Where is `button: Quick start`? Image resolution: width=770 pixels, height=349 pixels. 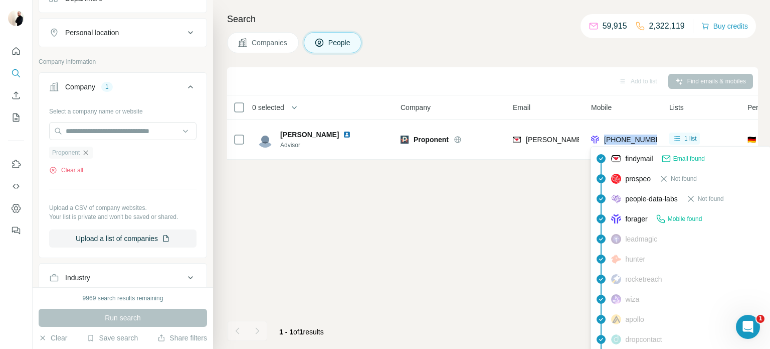 button: Quick start is located at coordinates (16, 51).